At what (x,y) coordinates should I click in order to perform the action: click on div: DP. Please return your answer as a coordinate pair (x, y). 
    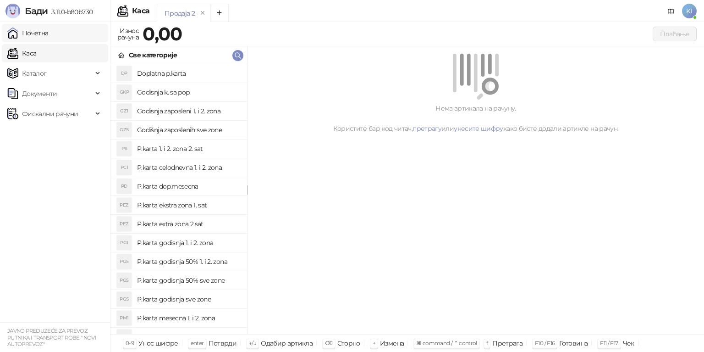
    Looking at the image, I should click on (124, 73).